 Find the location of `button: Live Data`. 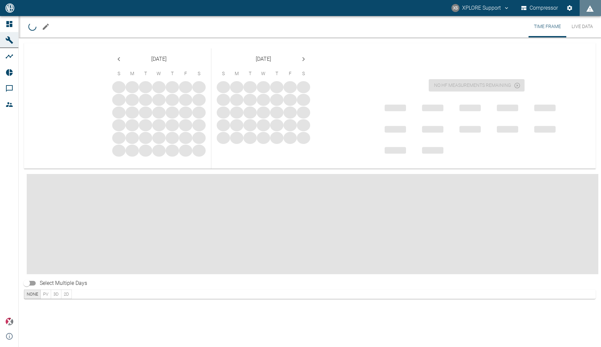

button: Live Data is located at coordinates (583, 27).